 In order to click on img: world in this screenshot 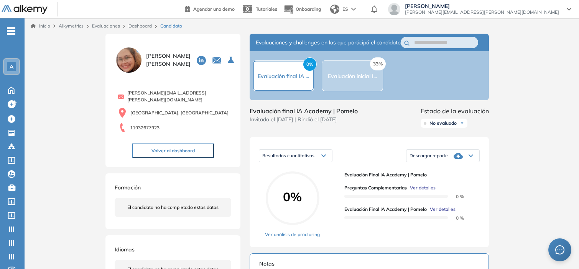, I will do `click(335, 9)`.